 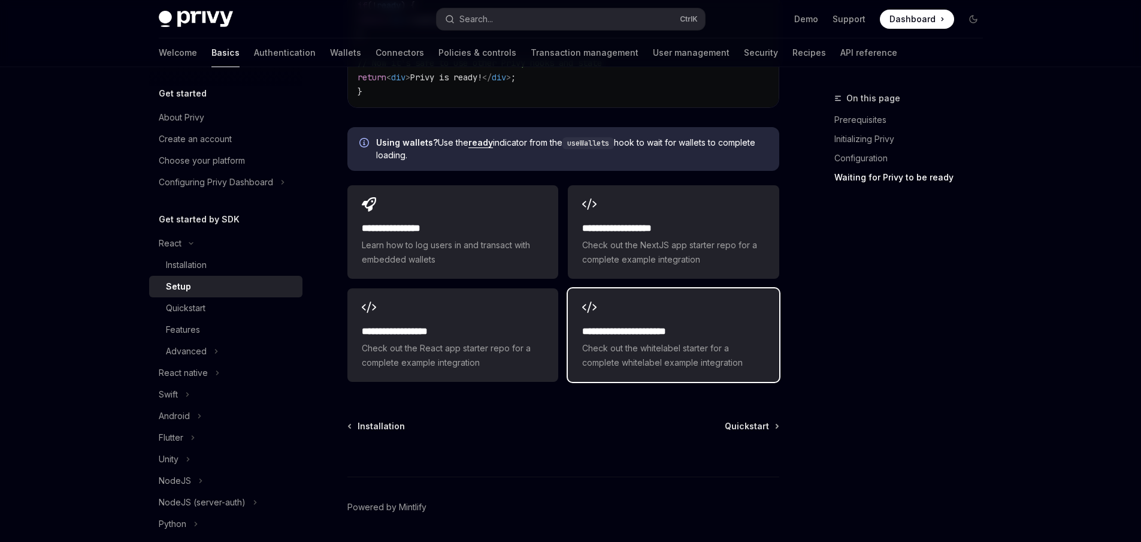 What do you see at coordinates (226, 437) in the screenshot?
I see `button: Toggle Flutter section` at bounding box center [226, 437].